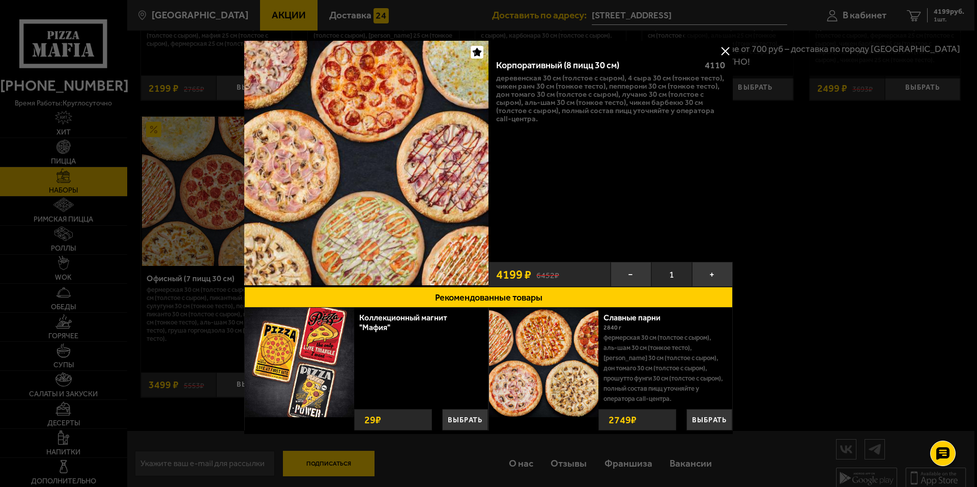 The height and width of the screenshot is (487, 977). Describe the element at coordinates (366, 163) in the screenshot. I see `img: Корпоративный (8 пицц 30 см)` at that location.